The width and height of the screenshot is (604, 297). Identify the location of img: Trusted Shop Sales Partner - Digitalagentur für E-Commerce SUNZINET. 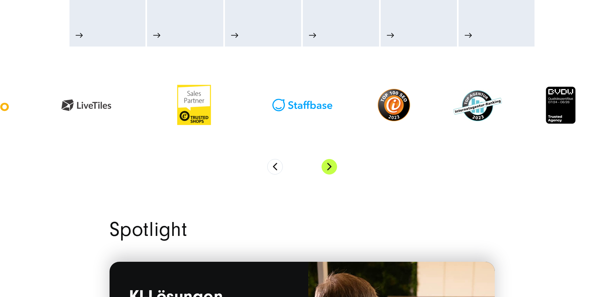
(194, 105).